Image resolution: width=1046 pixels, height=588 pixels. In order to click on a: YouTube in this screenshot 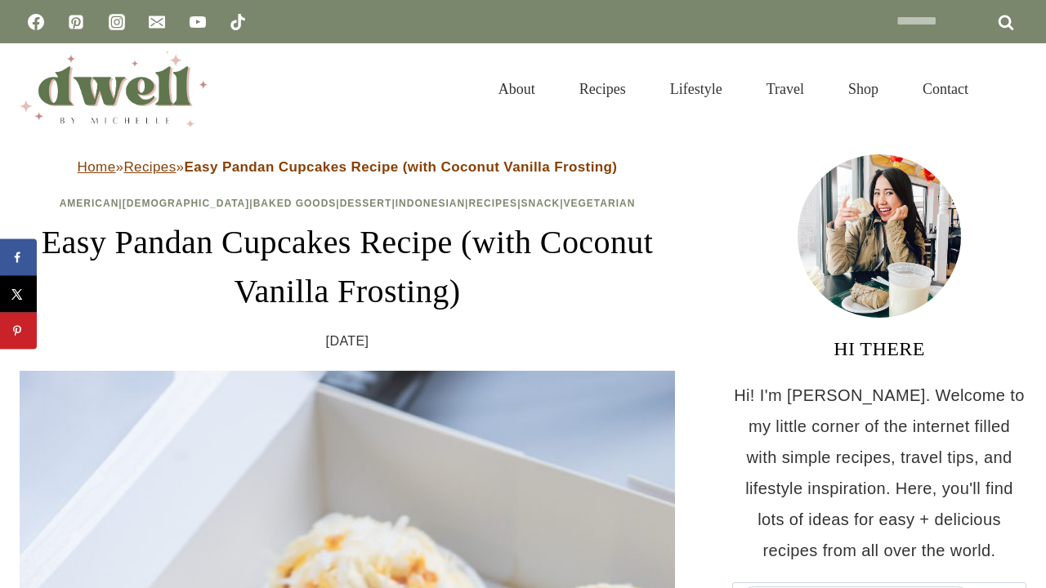, I will do `click(198, 22)`.